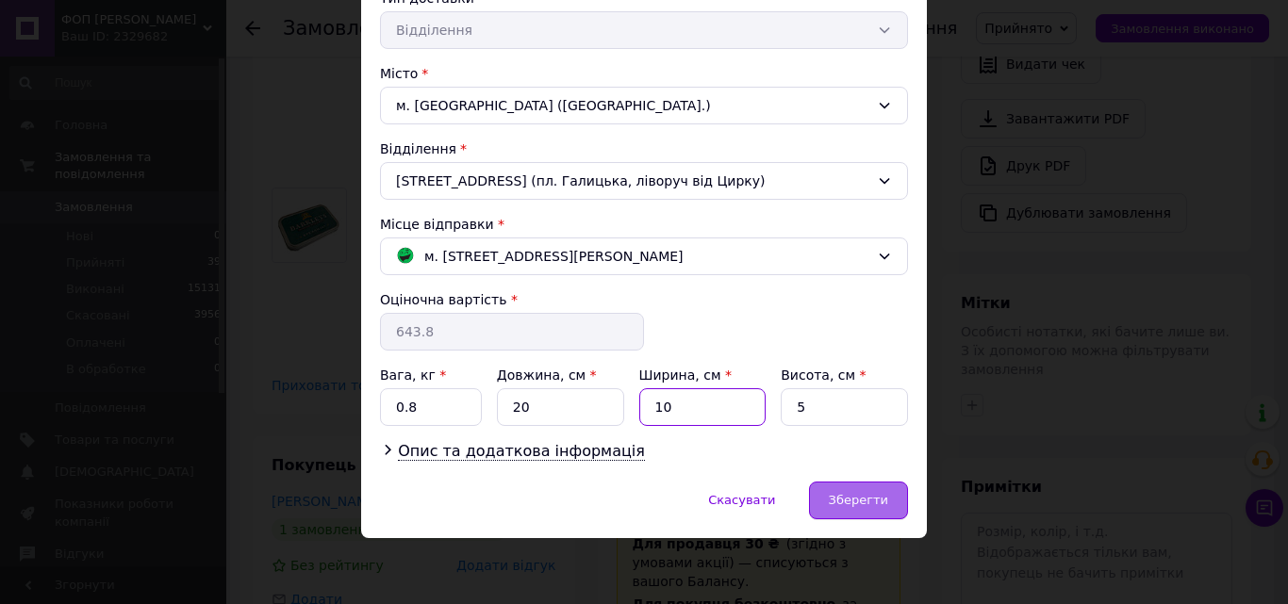  Describe the element at coordinates (644, 74) in the screenshot. I see `div: Місто` at that location.